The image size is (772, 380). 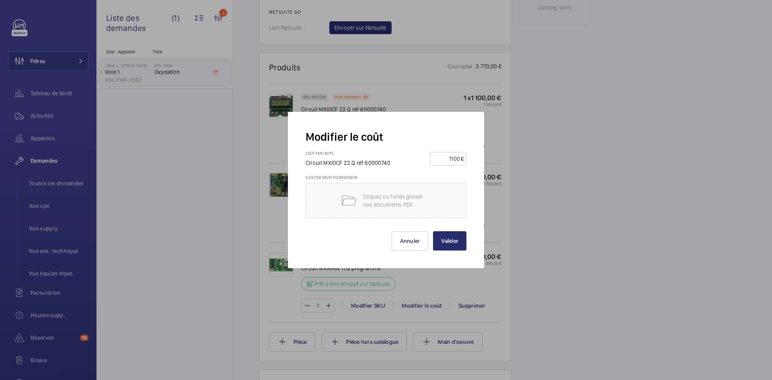 What do you see at coordinates (352, 155) in the screenshot?
I see `h3: Coût par unité` at bounding box center [352, 155].